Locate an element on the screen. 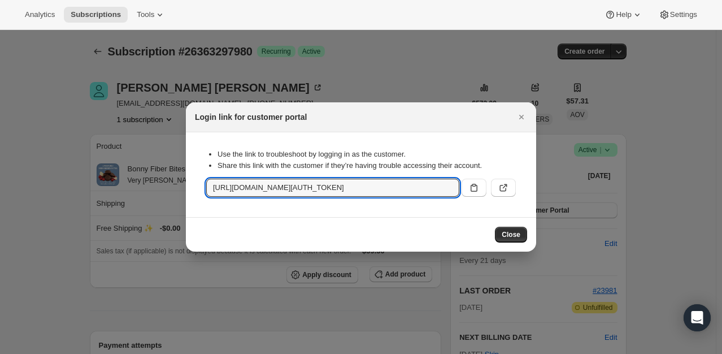 Image resolution: width=722 pixels, height=354 pixels. span: Settings is located at coordinates (683, 15).